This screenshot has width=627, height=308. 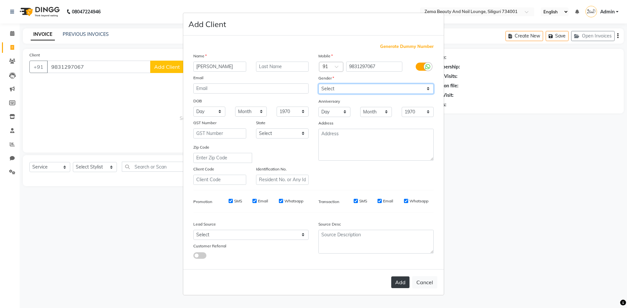 What do you see at coordinates (271, 169) in the screenshot?
I see `label: Identification No.` at bounding box center [271, 169].